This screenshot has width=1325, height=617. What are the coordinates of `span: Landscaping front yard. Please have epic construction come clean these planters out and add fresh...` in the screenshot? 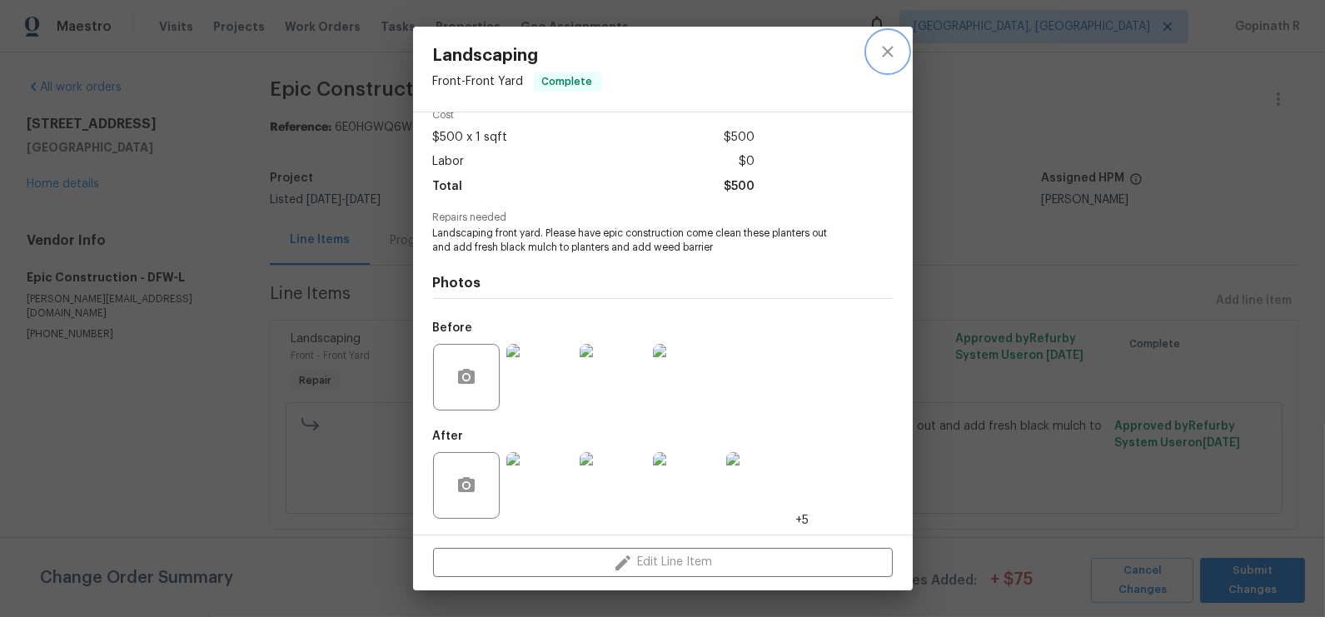 It's located at (639, 241).